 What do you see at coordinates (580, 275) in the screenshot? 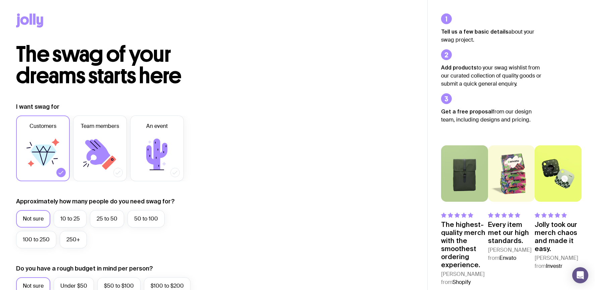
I see `div: Open Intercom Messenger` at bounding box center [580, 275].